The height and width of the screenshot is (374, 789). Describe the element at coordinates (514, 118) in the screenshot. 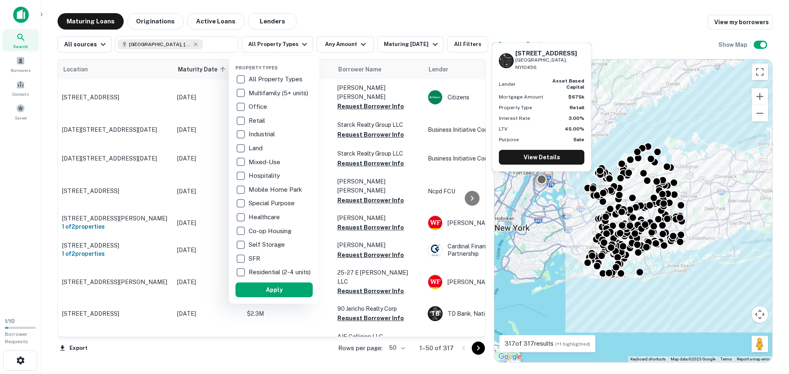

I see `p: Interest Rate` at that location.